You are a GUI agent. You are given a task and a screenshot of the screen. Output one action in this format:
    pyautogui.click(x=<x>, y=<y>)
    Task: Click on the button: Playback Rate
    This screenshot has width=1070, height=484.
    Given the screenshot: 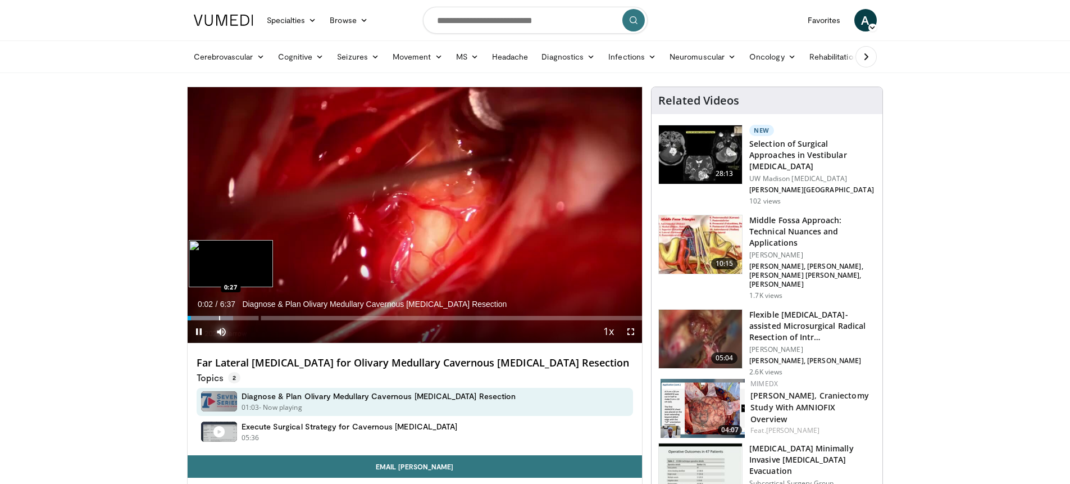 What is the action you would take?
    pyautogui.click(x=608, y=331)
    